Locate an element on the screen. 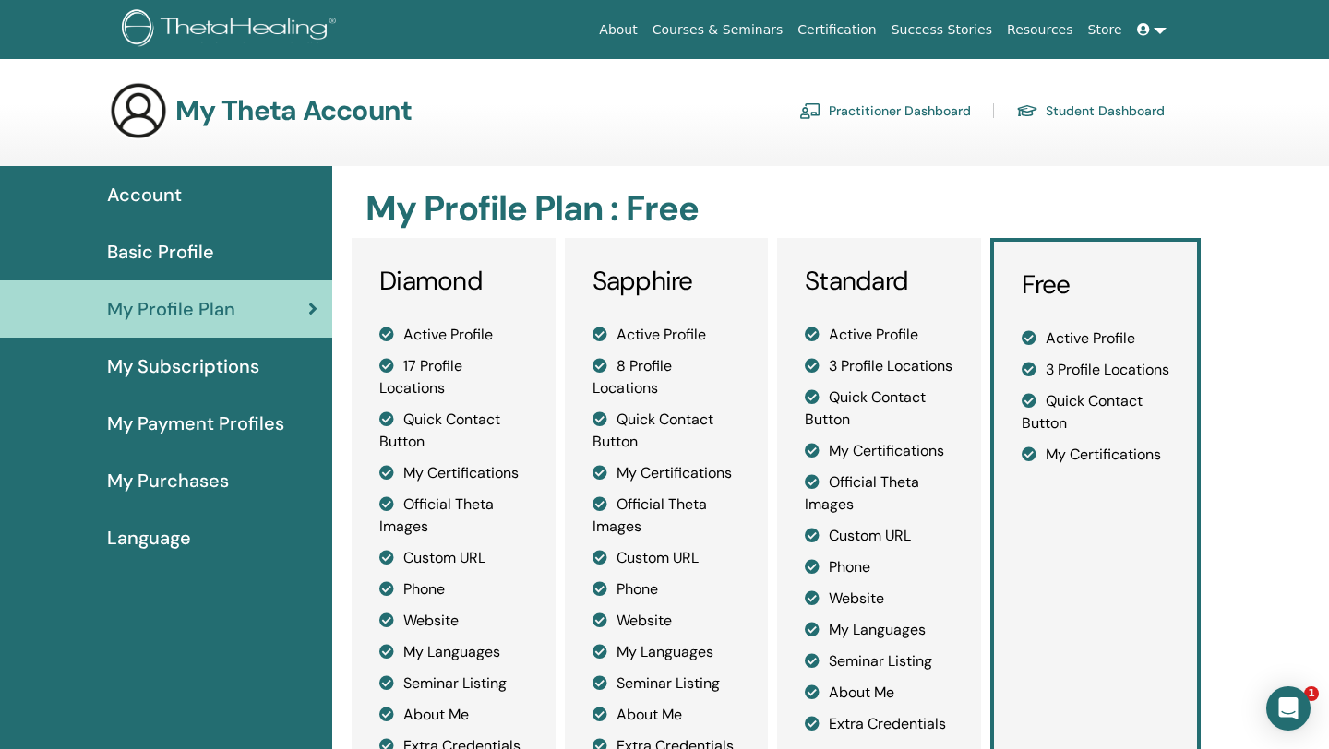 This screenshot has height=749, width=1329. span: Basic Profile is located at coordinates (161, 252).